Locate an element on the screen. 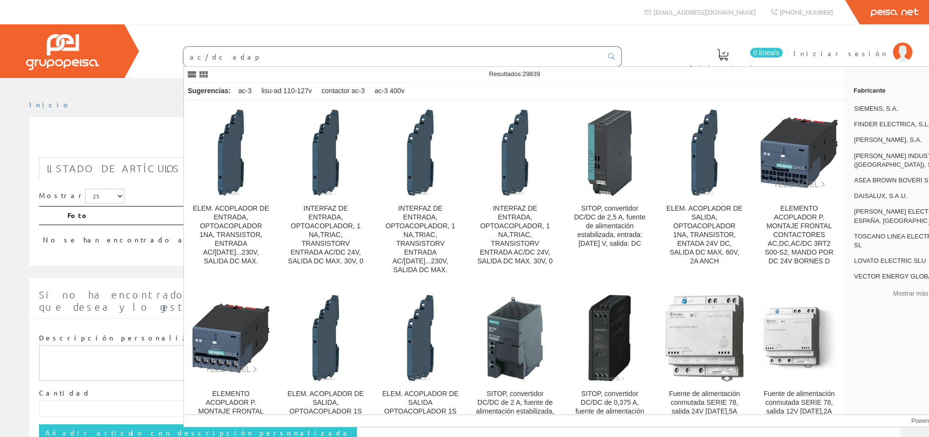 The height and width of the screenshot is (437, 929). img: ELEM. ACOPLADOR DE SALIDA, OPTOACOPLADOR 1S TRANSISTOR, 110-230V AC/DC SALIDA MAX DC 30V, 3A RESISTE is located at coordinates (326, 338).